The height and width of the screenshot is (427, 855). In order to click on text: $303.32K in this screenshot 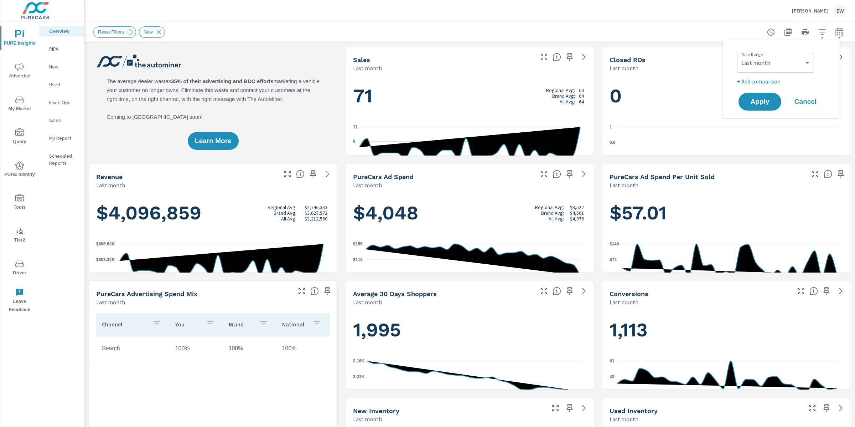, I will do `click(105, 259)`.